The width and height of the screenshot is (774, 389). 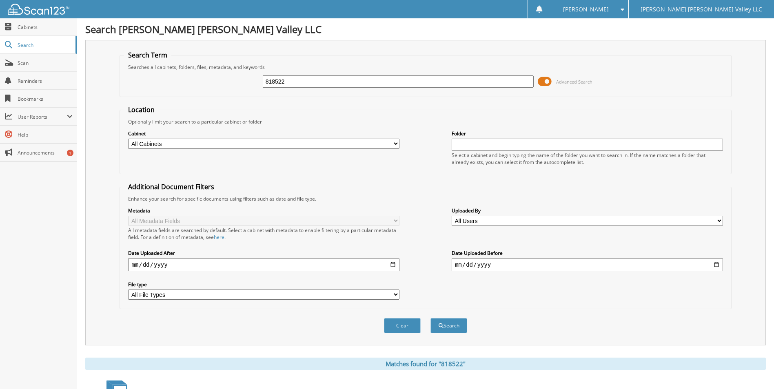 I want to click on label: Uploaded By, so click(x=587, y=211).